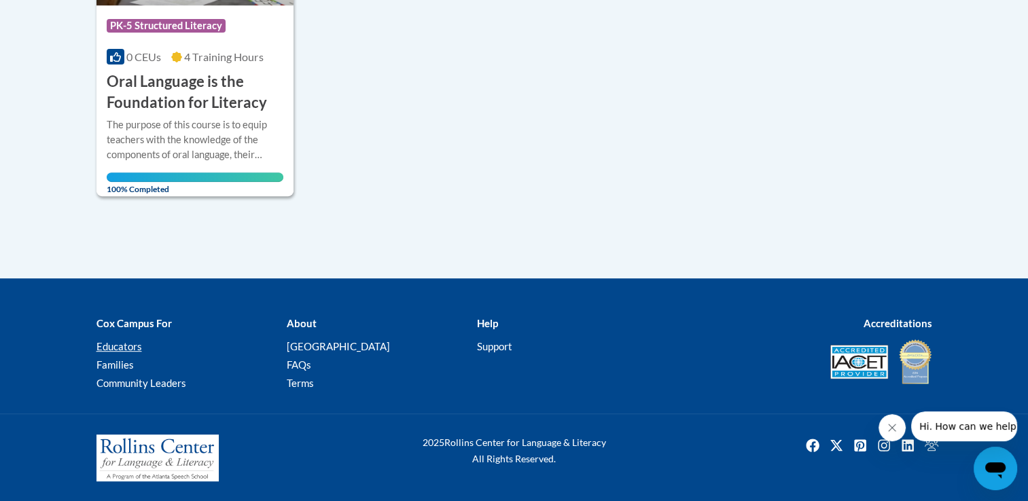 The height and width of the screenshot is (501, 1028). I want to click on img: Pinterest icon, so click(860, 446).